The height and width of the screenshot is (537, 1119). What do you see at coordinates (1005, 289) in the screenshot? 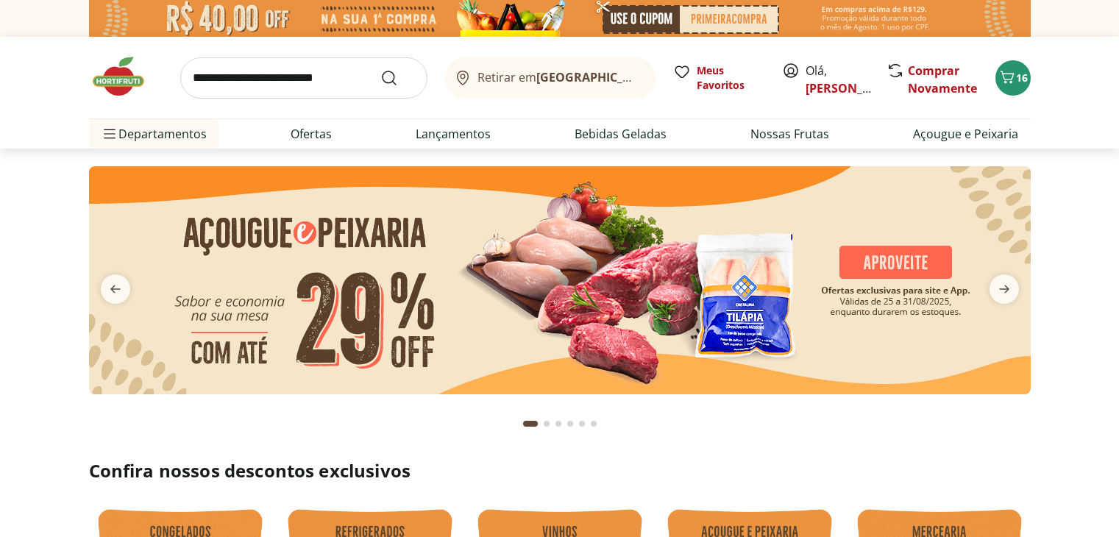
I see `button: next` at bounding box center [1005, 289].